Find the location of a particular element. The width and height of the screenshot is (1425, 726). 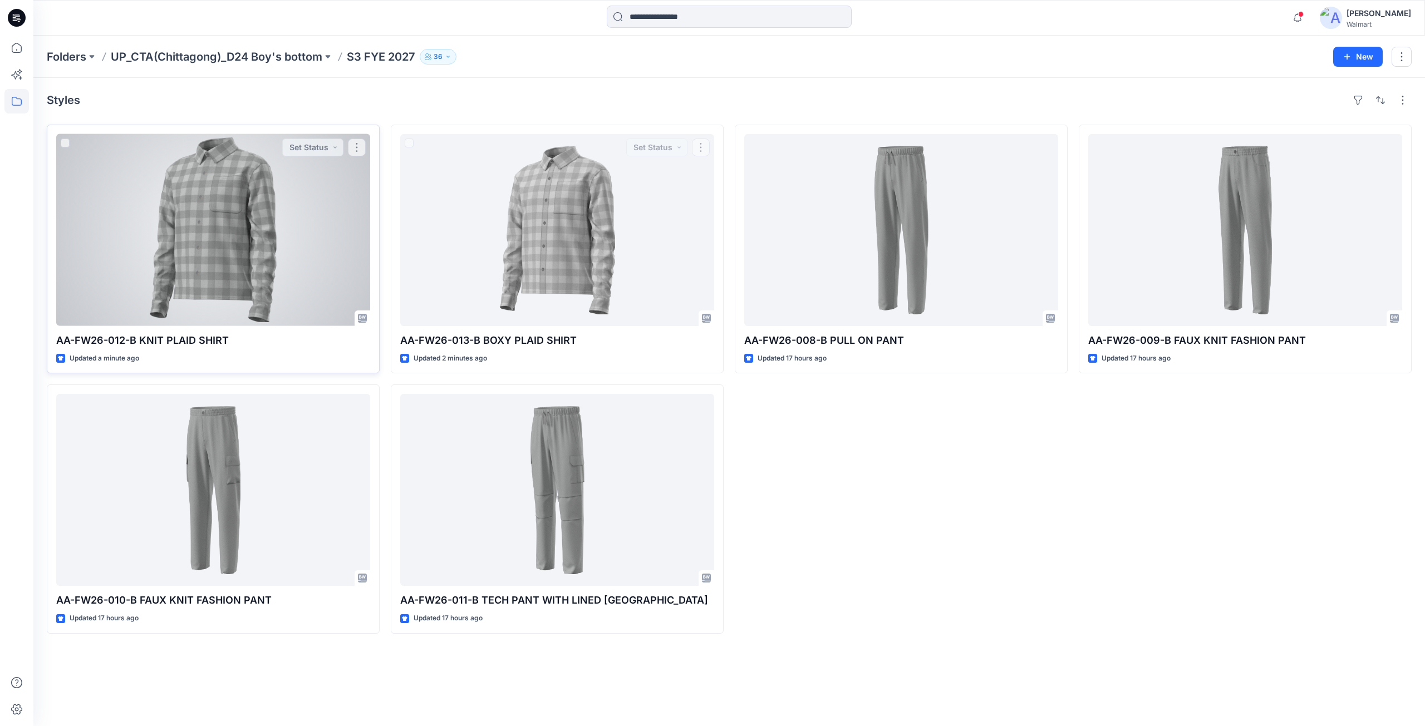

p: AA-FW26-008-B PULL ON PANT is located at coordinates (901, 341).